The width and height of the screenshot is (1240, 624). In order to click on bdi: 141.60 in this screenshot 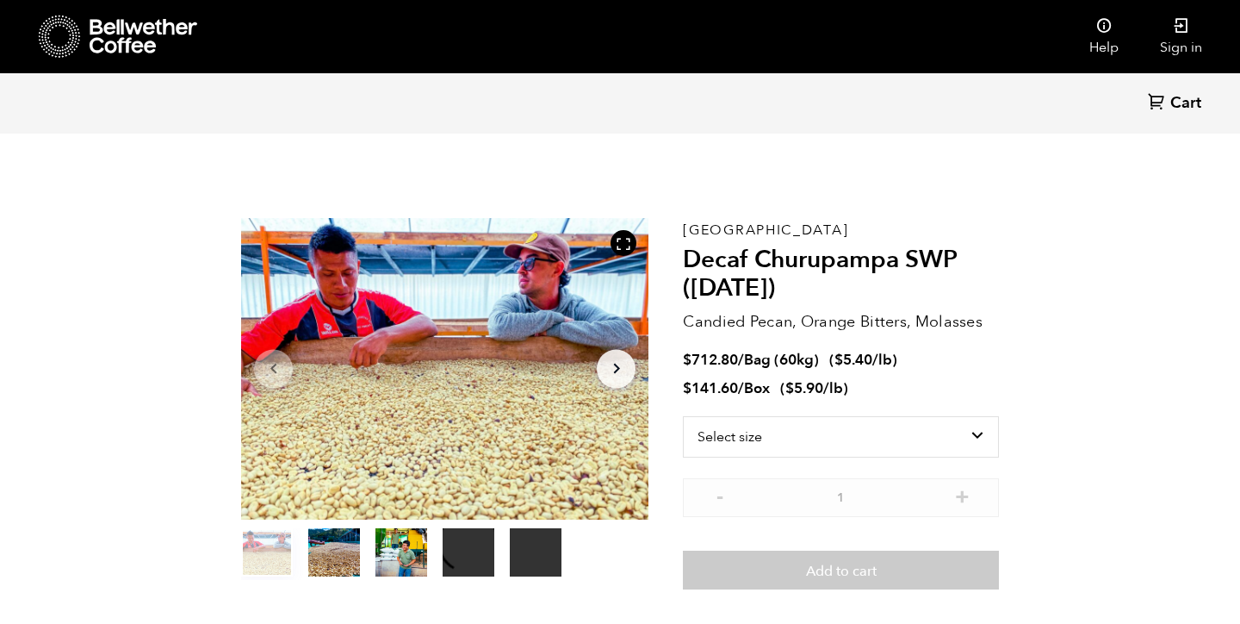, I will do `click(711, 388)`.